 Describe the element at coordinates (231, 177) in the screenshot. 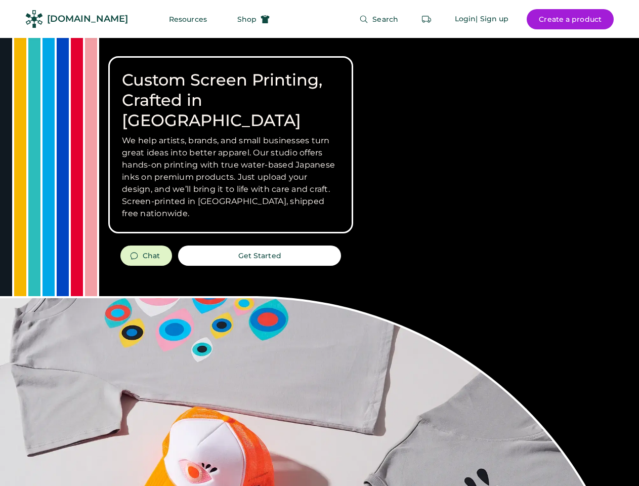

I see `h3: We help artists, brands, and small businesses turn great ideas into better apparel. Our studio of...` at that location.